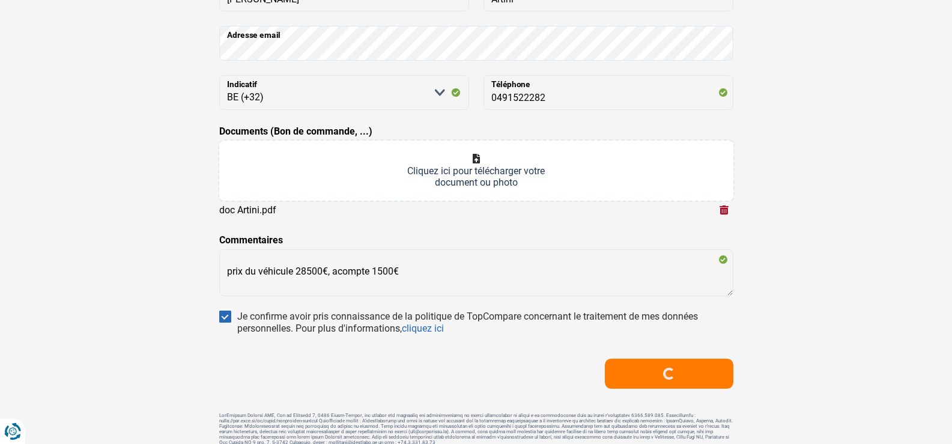  Describe the element at coordinates (295, 132) in the screenshot. I see `label: Documents (Bon de commande, ...)` at that location.